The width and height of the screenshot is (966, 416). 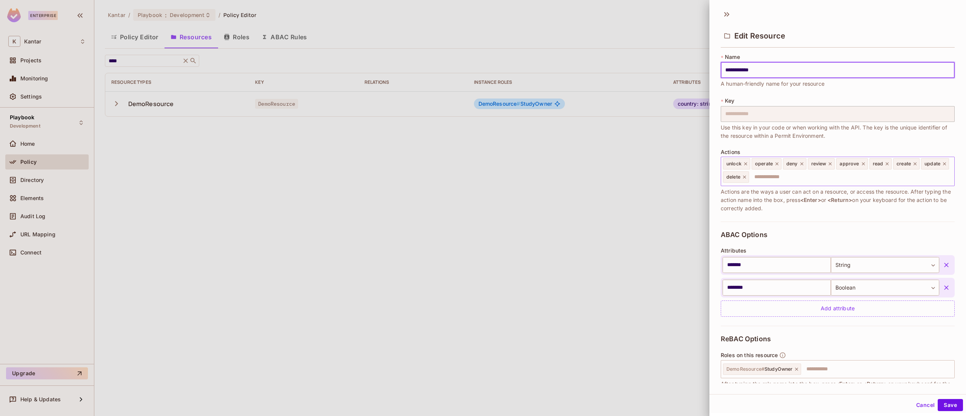 I want to click on span: A human-friendly name for your resource, so click(x=773, y=84).